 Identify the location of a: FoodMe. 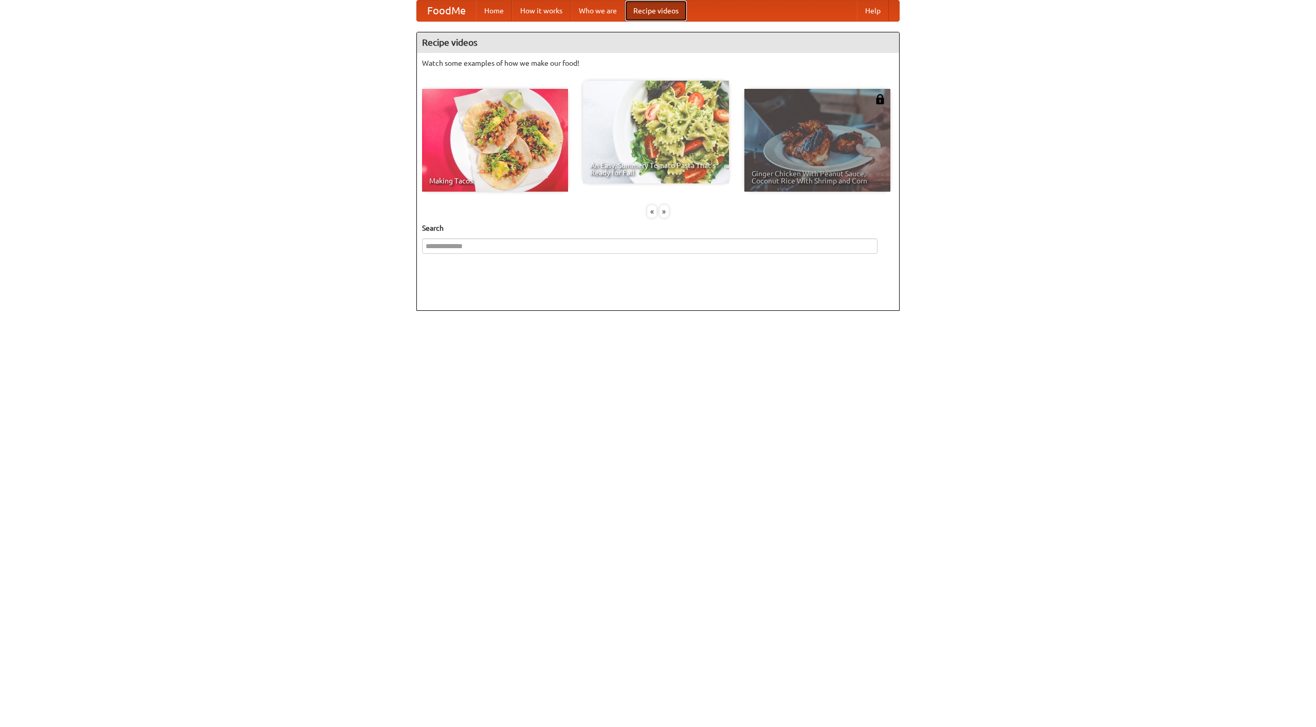
(446, 11).